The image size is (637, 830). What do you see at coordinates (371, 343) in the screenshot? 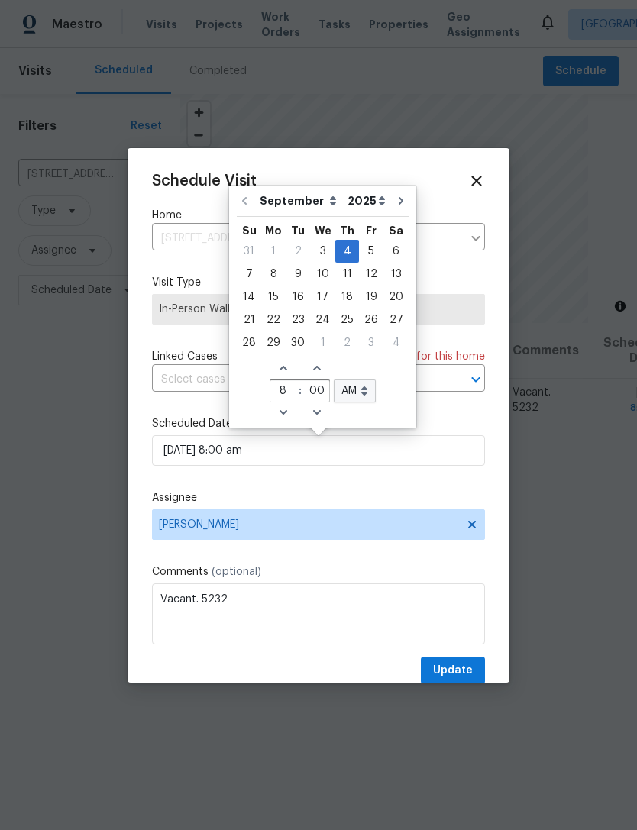
I see `div: Fri Oct 03 2025` at bounding box center [371, 343].